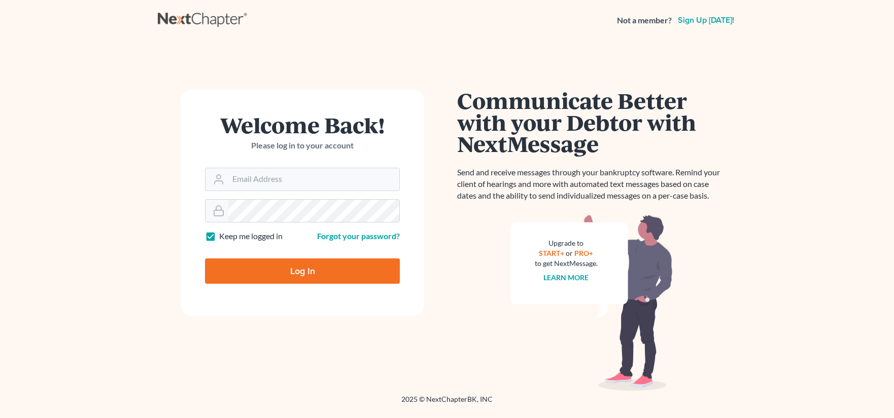 The height and width of the screenshot is (418, 894). Describe the element at coordinates (644, 20) in the screenshot. I see `strong: Not a member?` at that location.